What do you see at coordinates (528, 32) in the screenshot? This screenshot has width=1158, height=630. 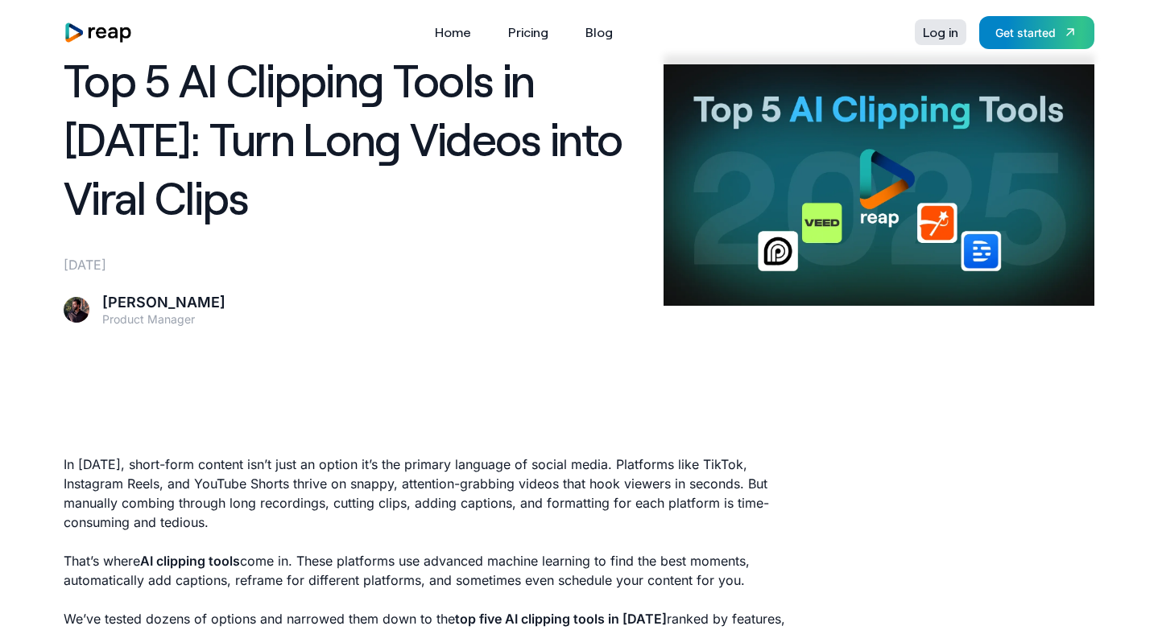 I see `a: Pricing` at bounding box center [528, 32].